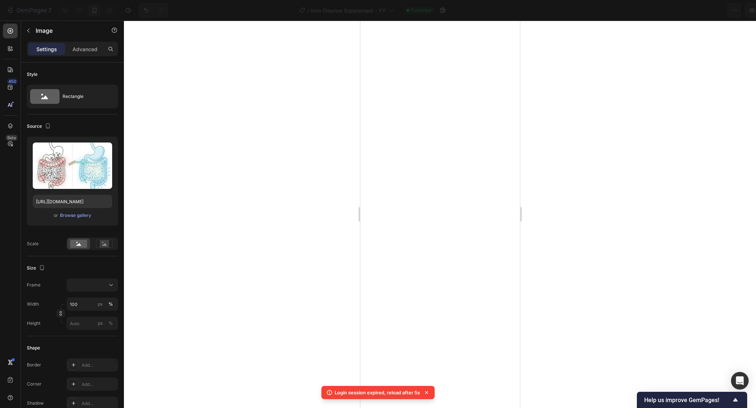 This screenshot has width=756, height=408. I want to click on div: 450, so click(12, 81).